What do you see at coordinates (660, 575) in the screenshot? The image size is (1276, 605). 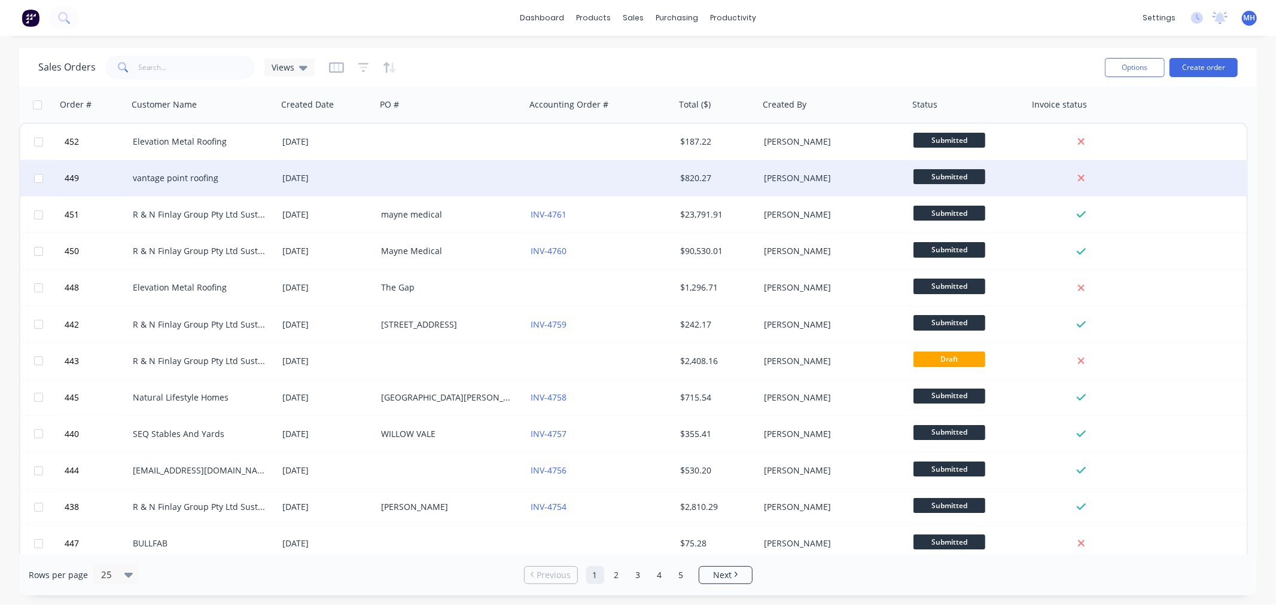 I see `a: Page 4` at bounding box center [660, 575].